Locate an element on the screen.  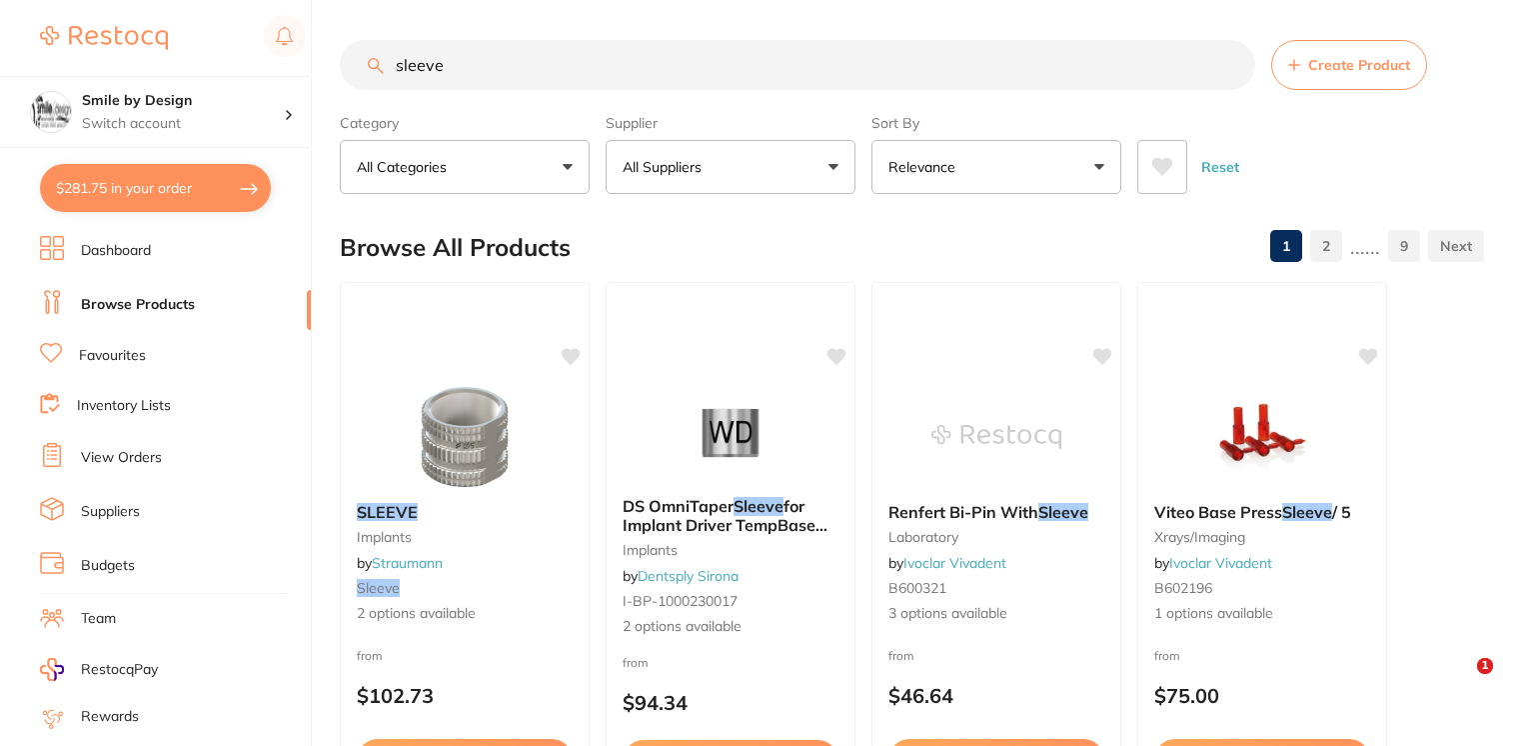
a: Suppliers is located at coordinates (110, 512).